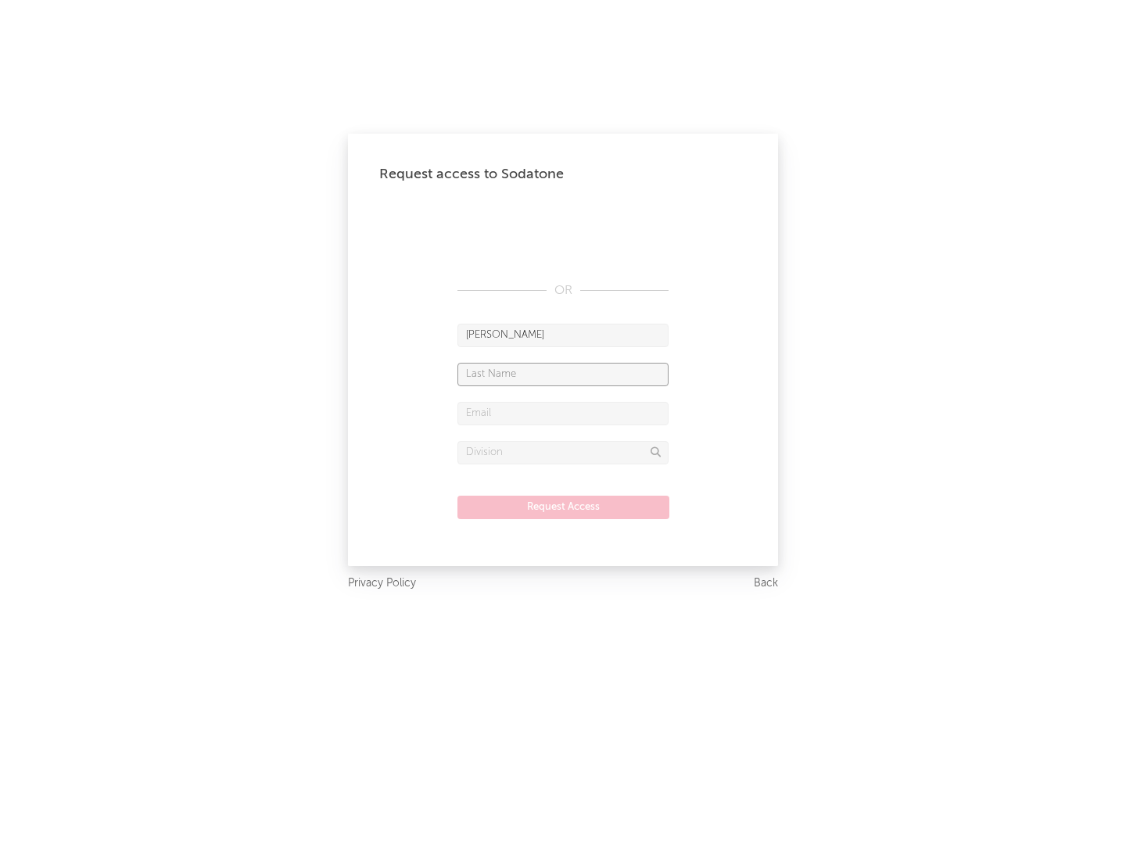 The image size is (1126, 860). I want to click on button: Request Access, so click(563, 507).